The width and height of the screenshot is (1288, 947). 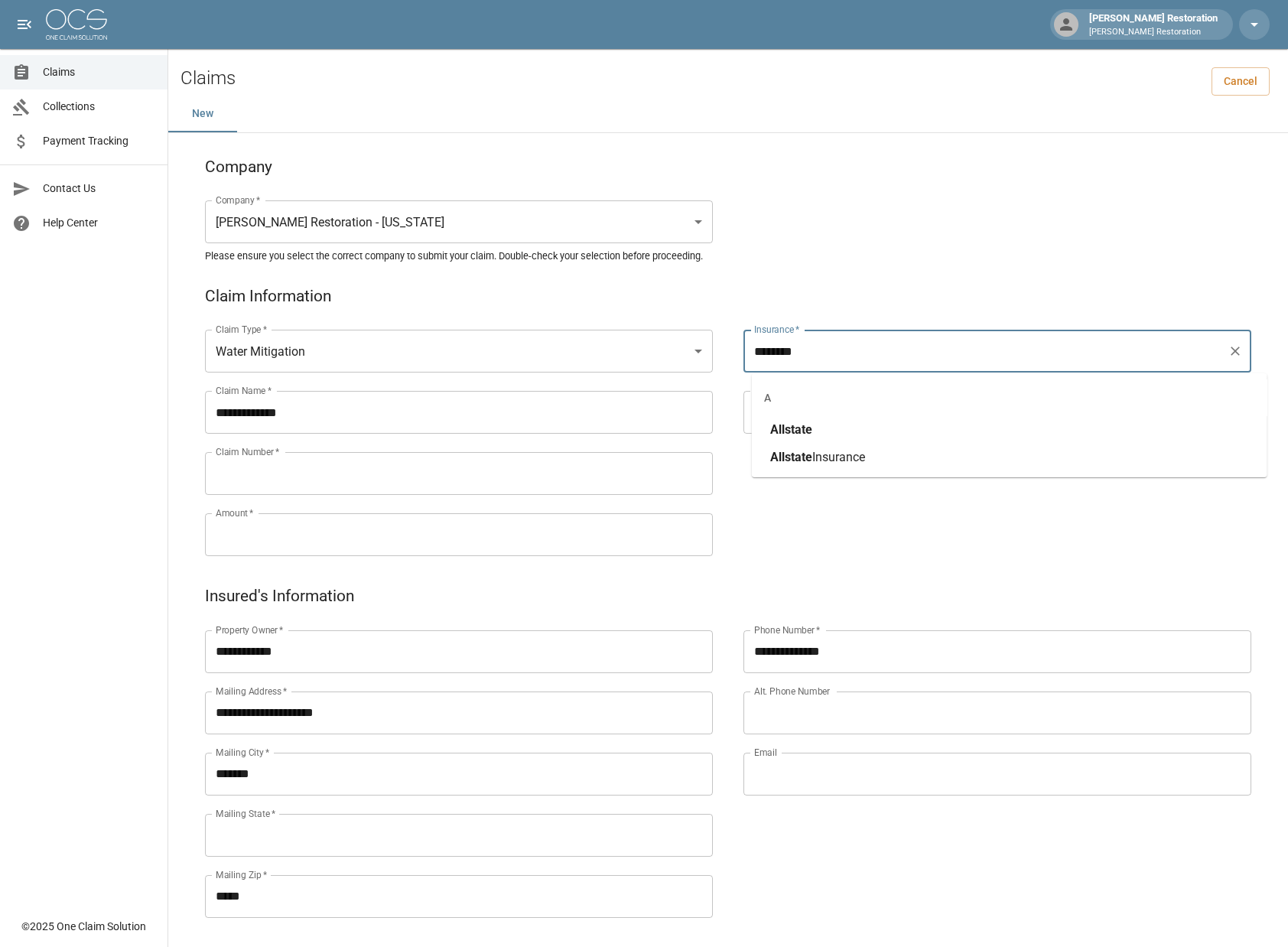 I want to click on div: A, so click(x=1009, y=398).